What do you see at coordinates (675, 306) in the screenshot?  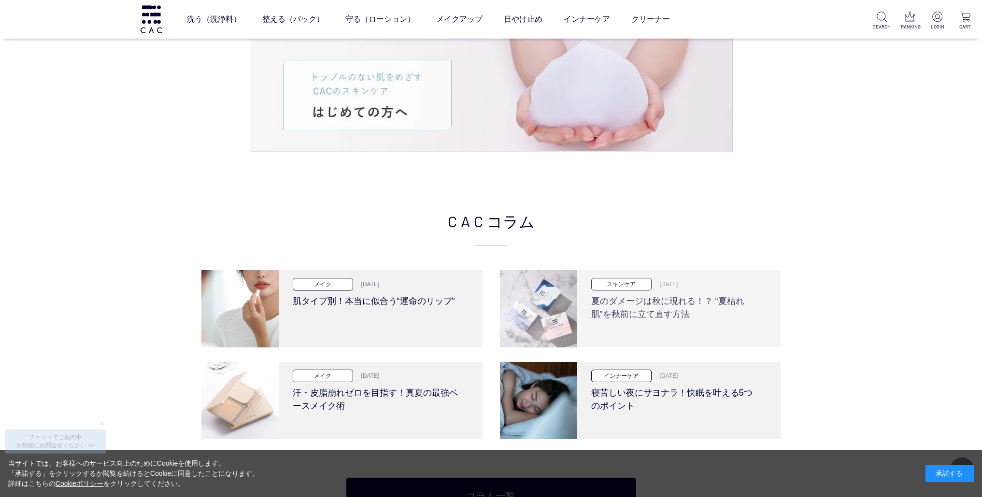 I see `h3: 夏のダメージは秋に現れる！？ “夏枯れ肌”を秋前に立て直す方法` at bounding box center [675, 306].